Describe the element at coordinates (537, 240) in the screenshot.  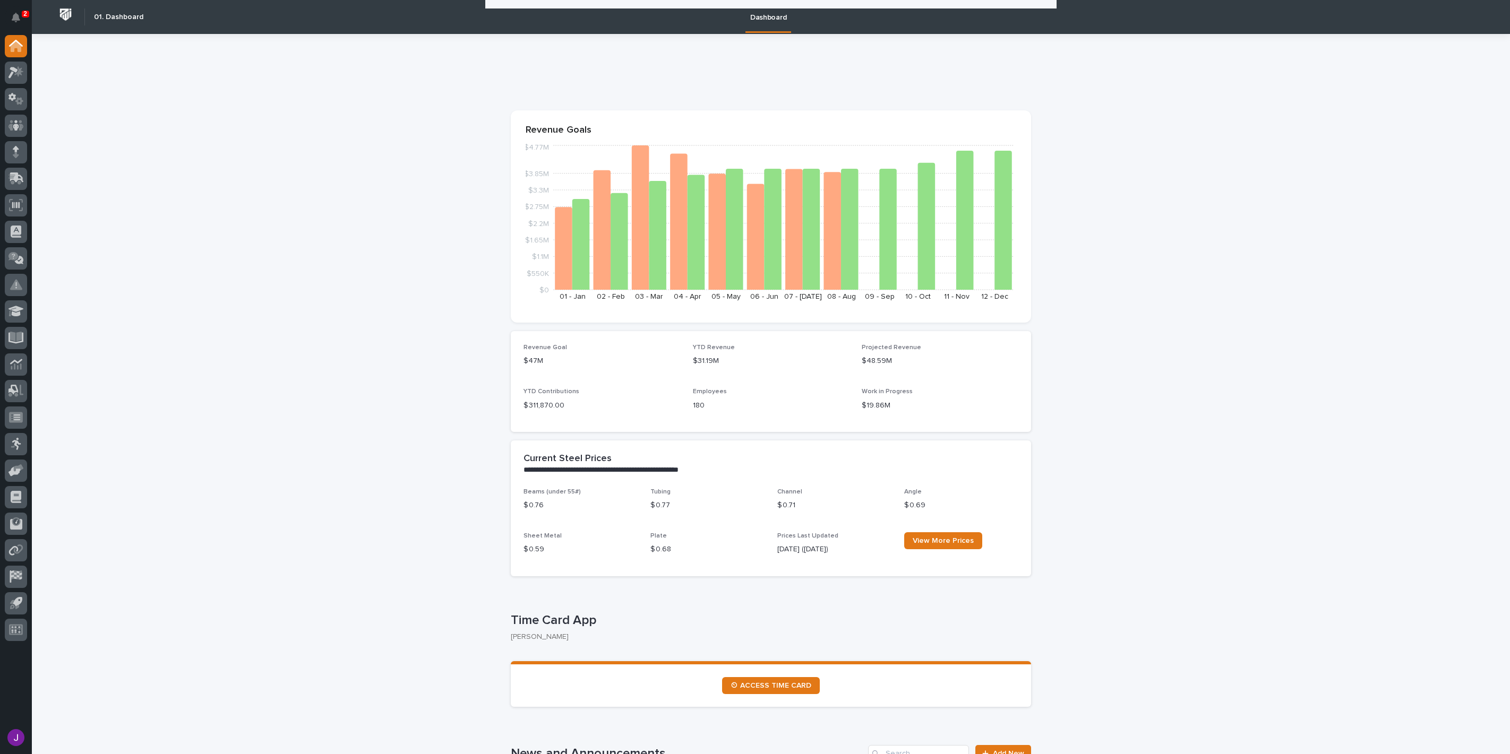
I see `tspan: $1.65M` at that location.